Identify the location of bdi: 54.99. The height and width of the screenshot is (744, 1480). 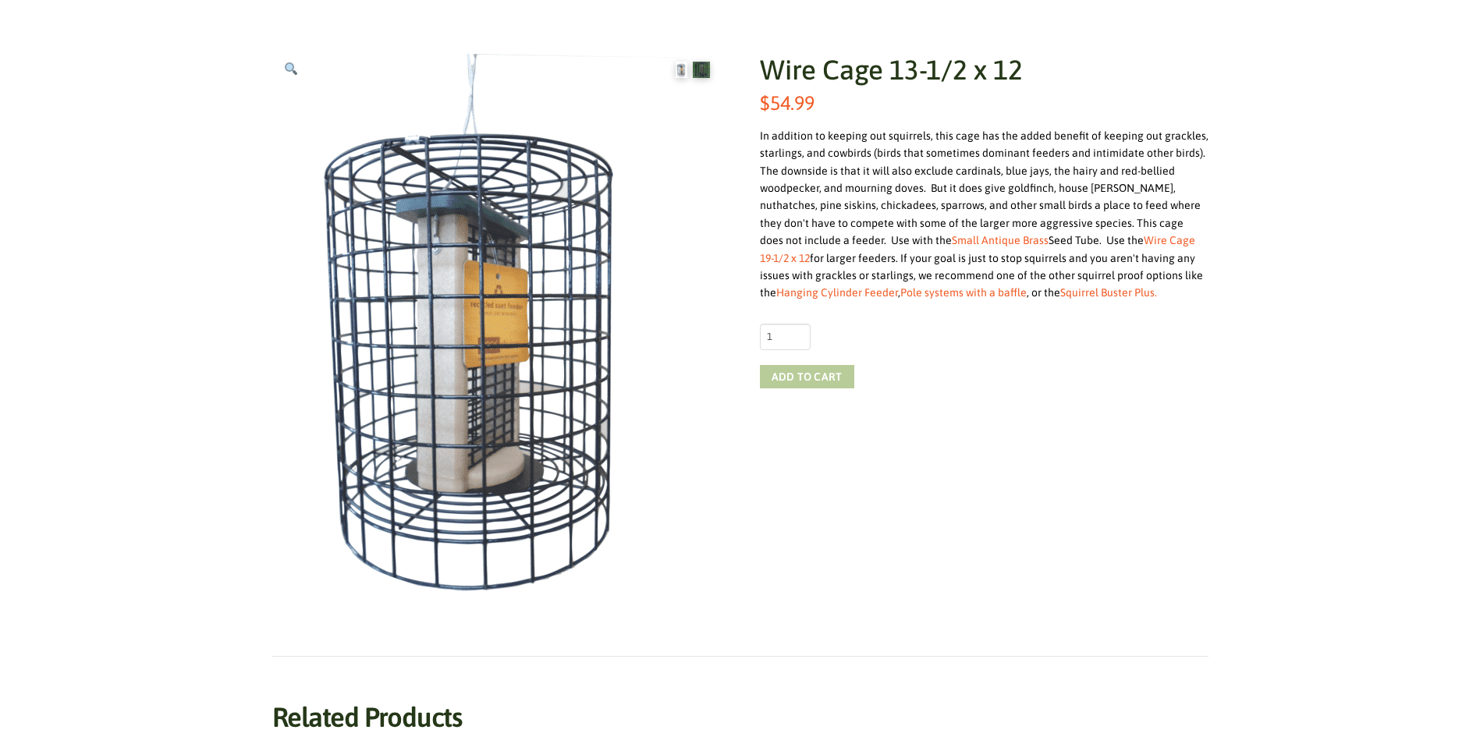
(787, 102).